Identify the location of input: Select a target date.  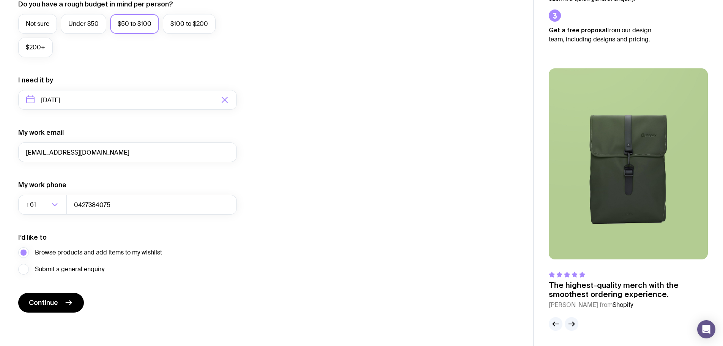
(128, 100).